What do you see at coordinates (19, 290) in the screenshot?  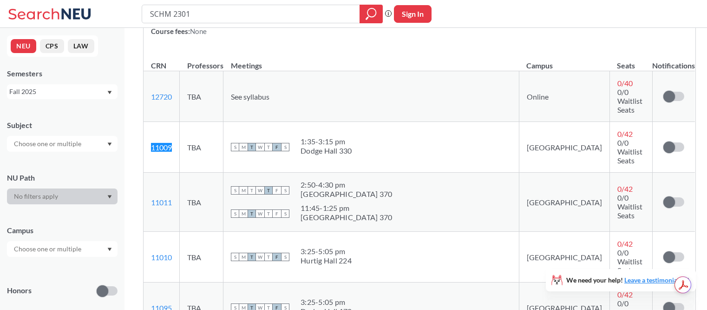 I see `p: Honors` at bounding box center [19, 290].